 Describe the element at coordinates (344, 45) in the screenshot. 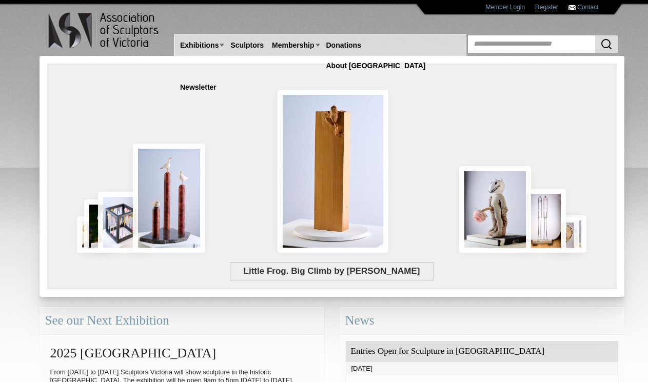

I see `a: Donations` at that location.